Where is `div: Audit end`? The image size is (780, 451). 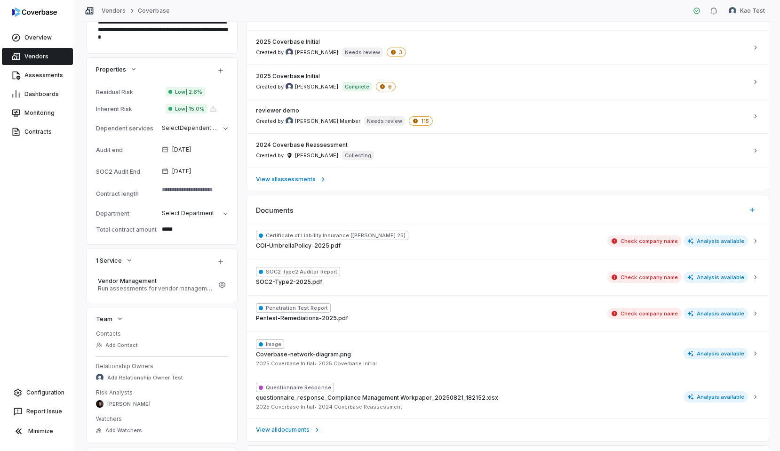 div: Audit end is located at coordinates (127, 150).